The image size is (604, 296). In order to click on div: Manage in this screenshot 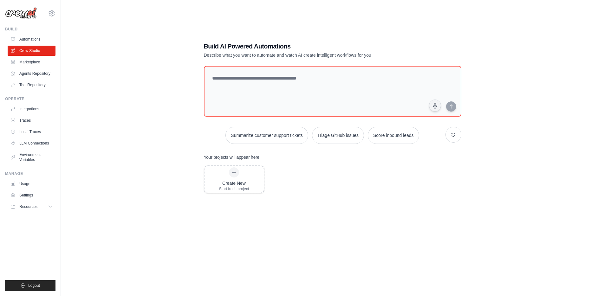, I will do `click(30, 174)`.